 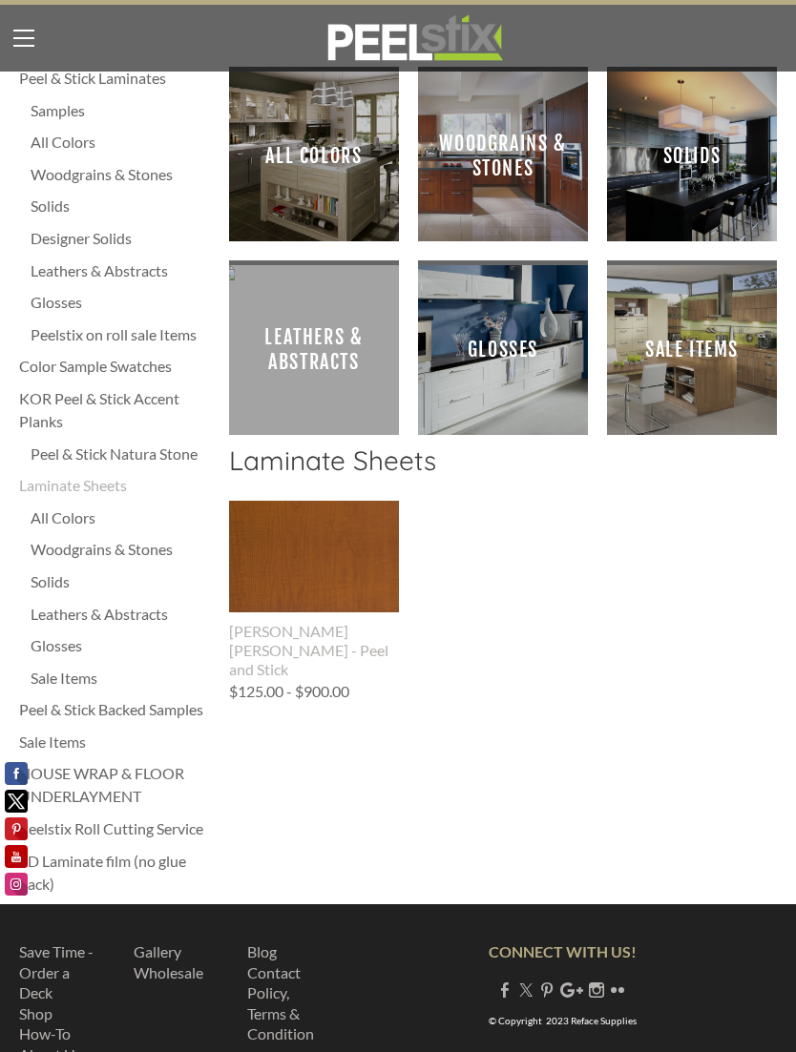 What do you see at coordinates (503, 350) in the screenshot?
I see `span: Glosses` at bounding box center [503, 350].